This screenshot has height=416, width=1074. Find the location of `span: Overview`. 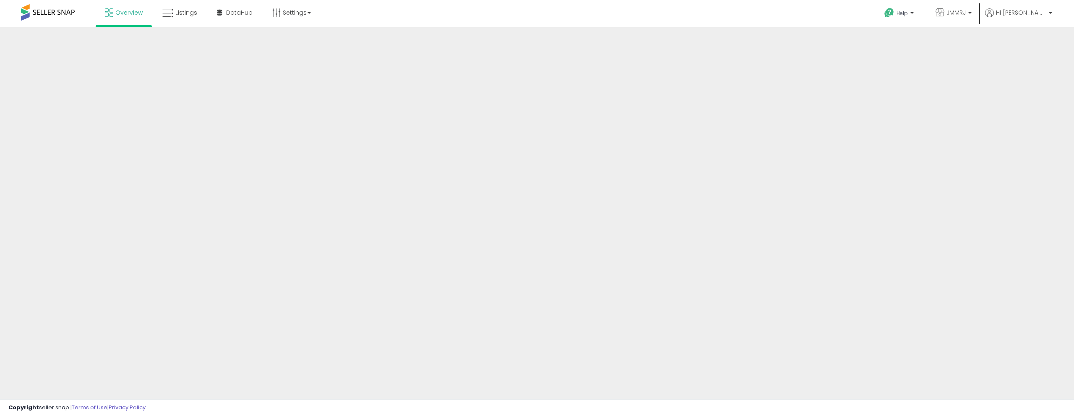

span: Overview is located at coordinates (129, 13).